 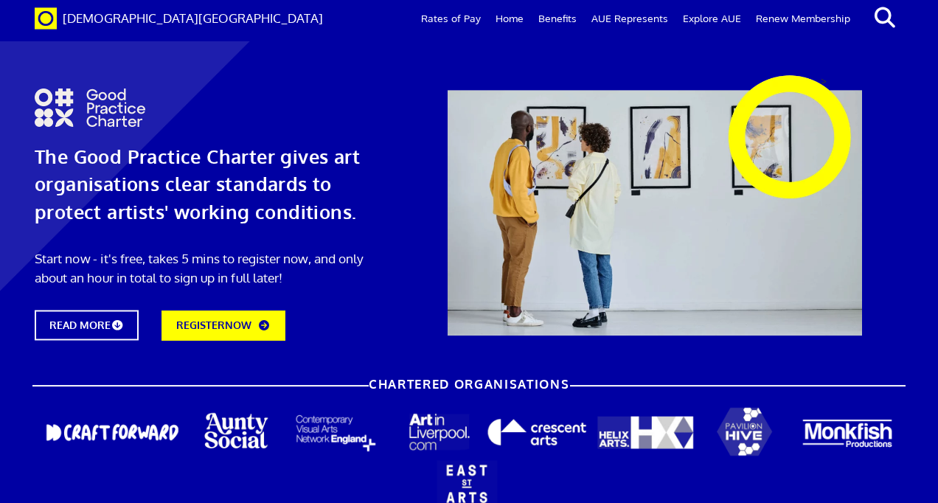 What do you see at coordinates (509, 18) in the screenshot?
I see `a: Home` at bounding box center [509, 18].